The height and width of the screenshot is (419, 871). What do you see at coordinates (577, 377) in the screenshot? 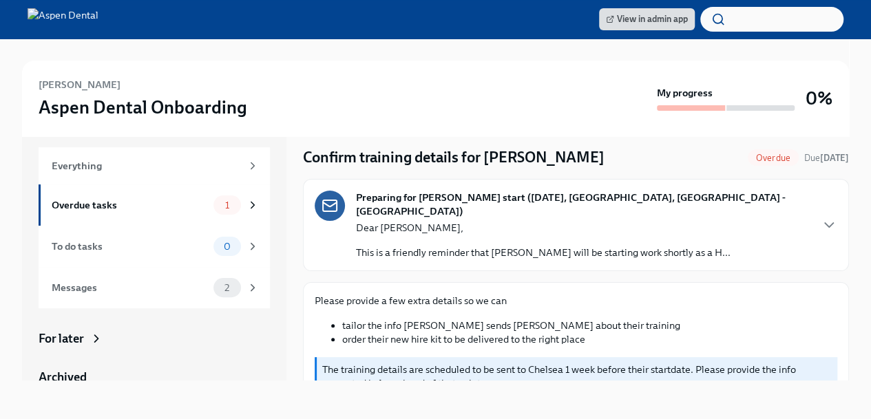
I see `p: The training details are scheduled to be sent to Chelsea 1 week before their startdate. Please pr...` at bounding box center [577, 377].